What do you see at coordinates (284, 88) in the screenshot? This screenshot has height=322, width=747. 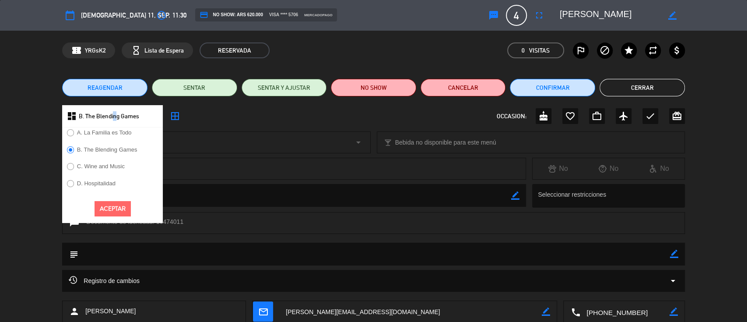 I see `button: SENTAR Y AJUSTAR` at bounding box center [284, 88].